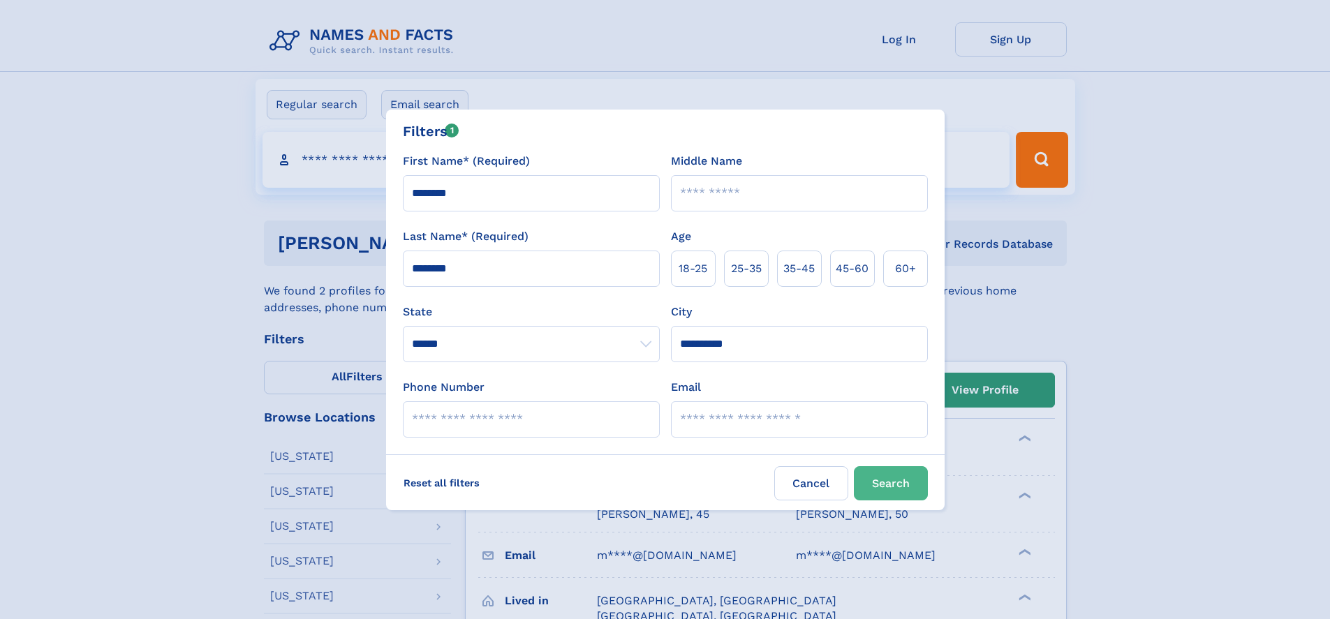  I want to click on label: Cancel, so click(811, 483).